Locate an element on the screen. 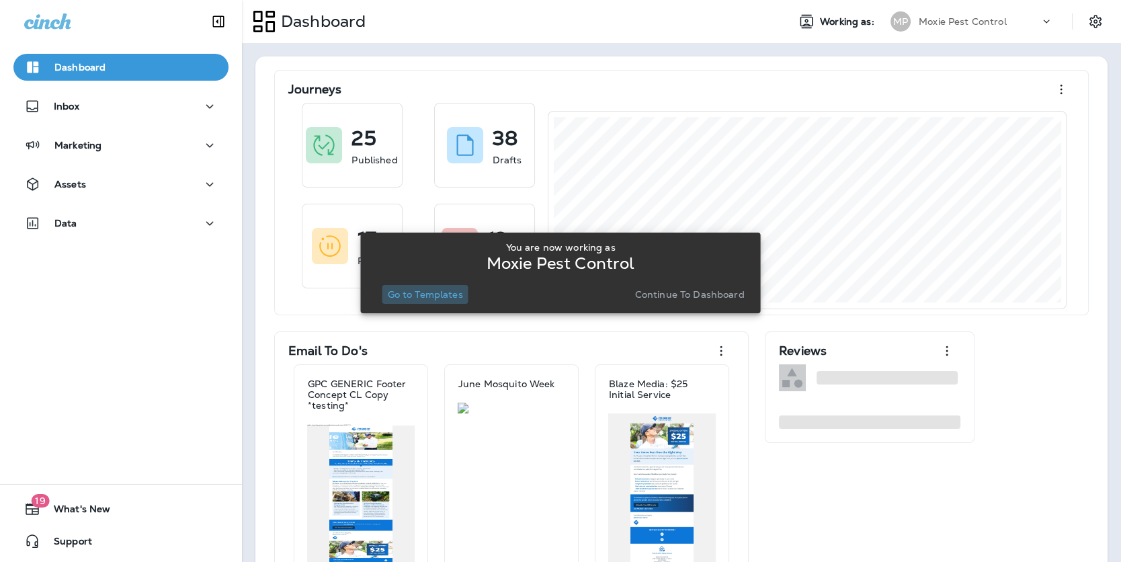 The image size is (1121, 562). span: 19 is located at coordinates (40, 501).